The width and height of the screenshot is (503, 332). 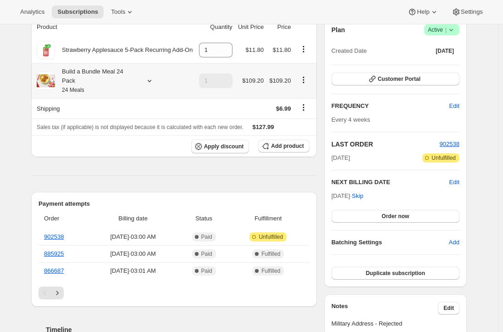 What do you see at coordinates (220, 146) in the screenshot?
I see `button: Apply discount` at bounding box center [220, 146].